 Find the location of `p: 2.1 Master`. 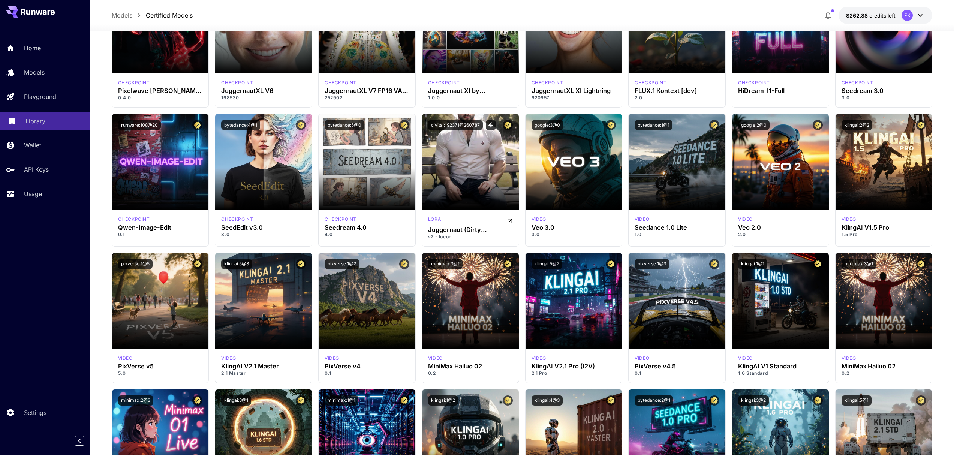

p: 2.1 Master is located at coordinates (263, 373).